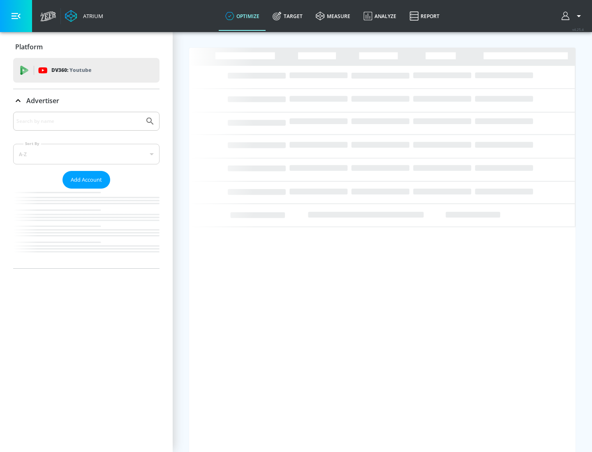 The image size is (592, 452). What do you see at coordinates (86, 70) in the screenshot?
I see `div: DV360: Youtube` at bounding box center [86, 70].